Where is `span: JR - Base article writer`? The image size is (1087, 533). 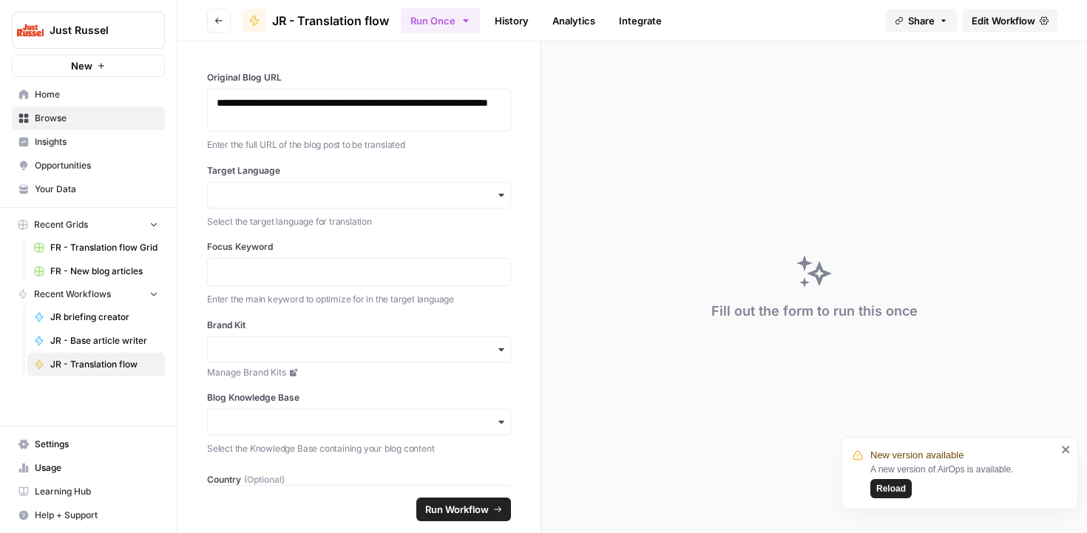
span: JR - Base article writer is located at coordinates (104, 341).